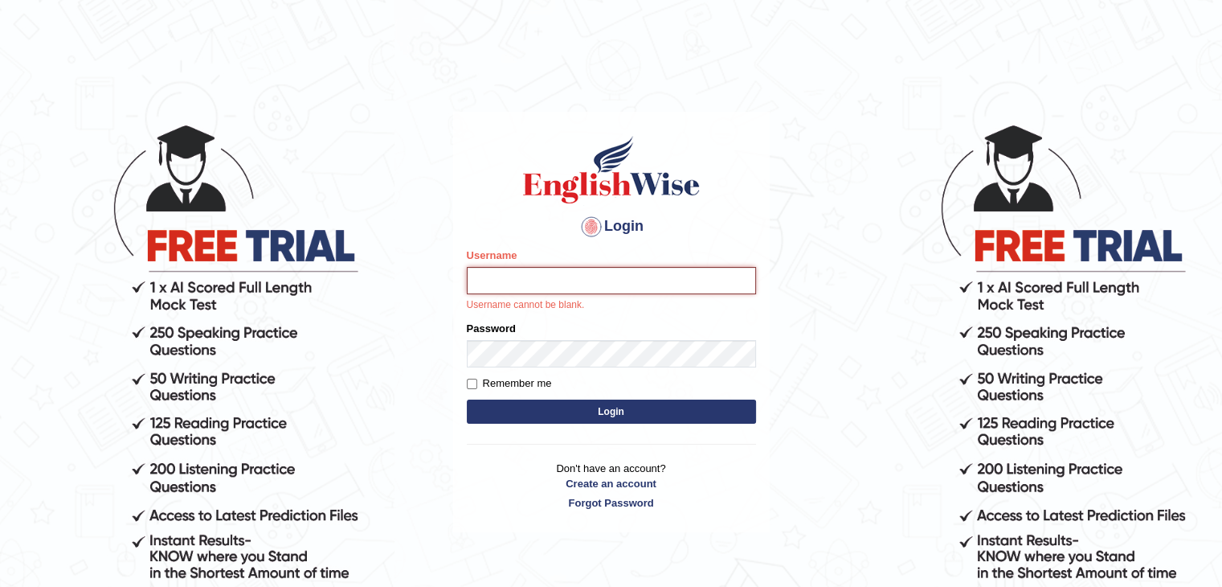 The width and height of the screenshot is (1222, 587). Describe the element at coordinates (611, 227) in the screenshot. I see `h4: Login` at that location.